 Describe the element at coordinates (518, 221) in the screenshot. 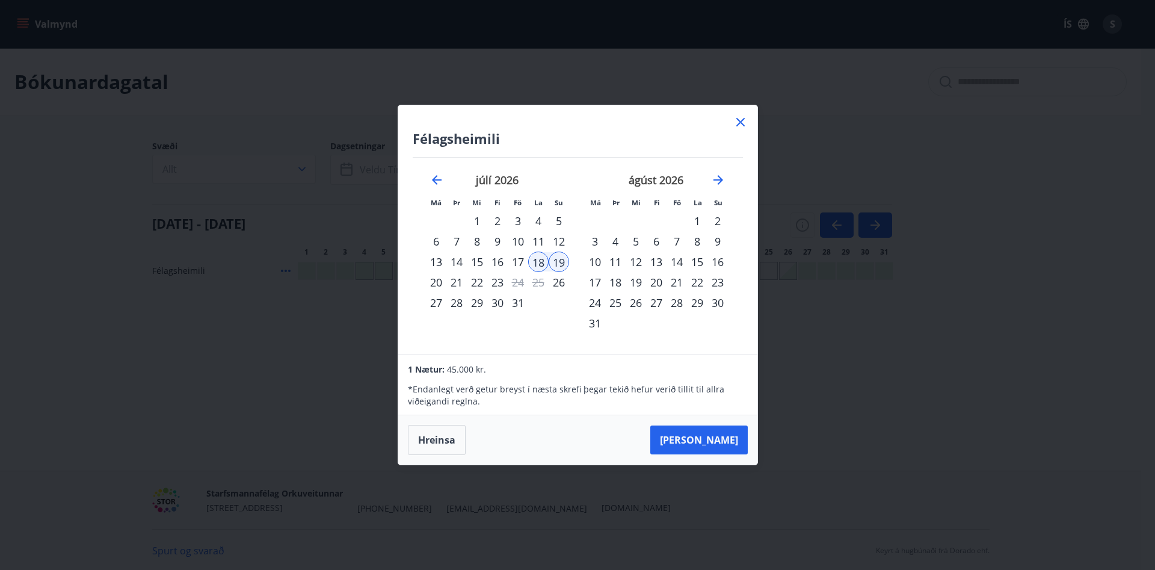

I see `td: Choose föstudagur, 3. júlí 2026 as your check-in date. It’s available.` at that location.